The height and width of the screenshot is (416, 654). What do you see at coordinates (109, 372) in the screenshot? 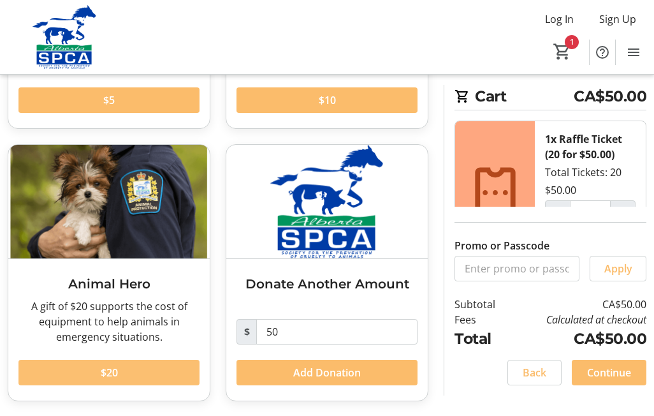
I see `button: $20` at bounding box center [109, 372].